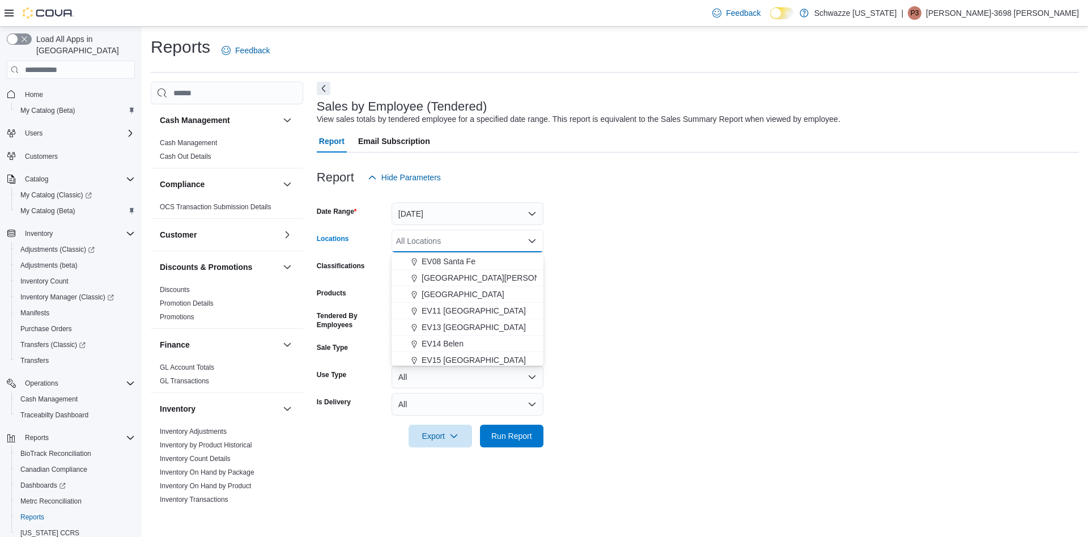  Describe the element at coordinates (75, 517) in the screenshot. I see `button: Reports` at that location.